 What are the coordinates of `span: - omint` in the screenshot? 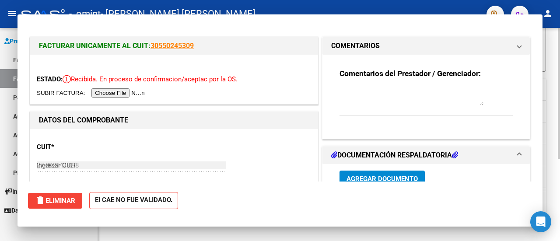 It's located at (85, 14).